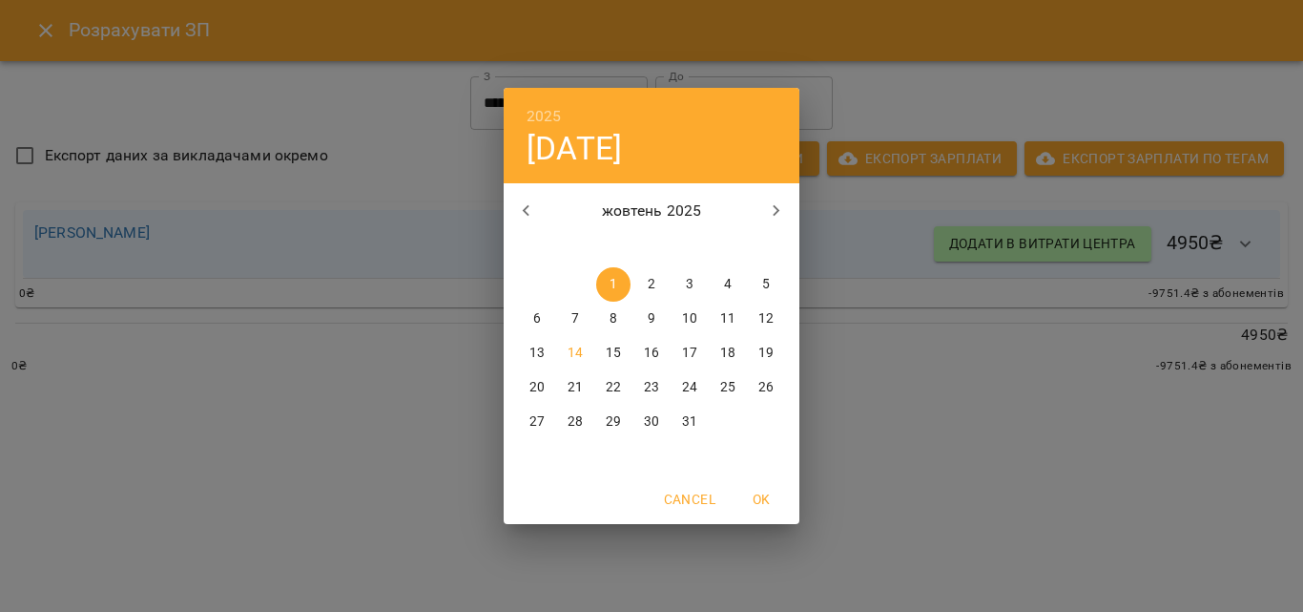 This screenshot has width=1303, height=612. I want to click on button: 20, so click(537, 387).